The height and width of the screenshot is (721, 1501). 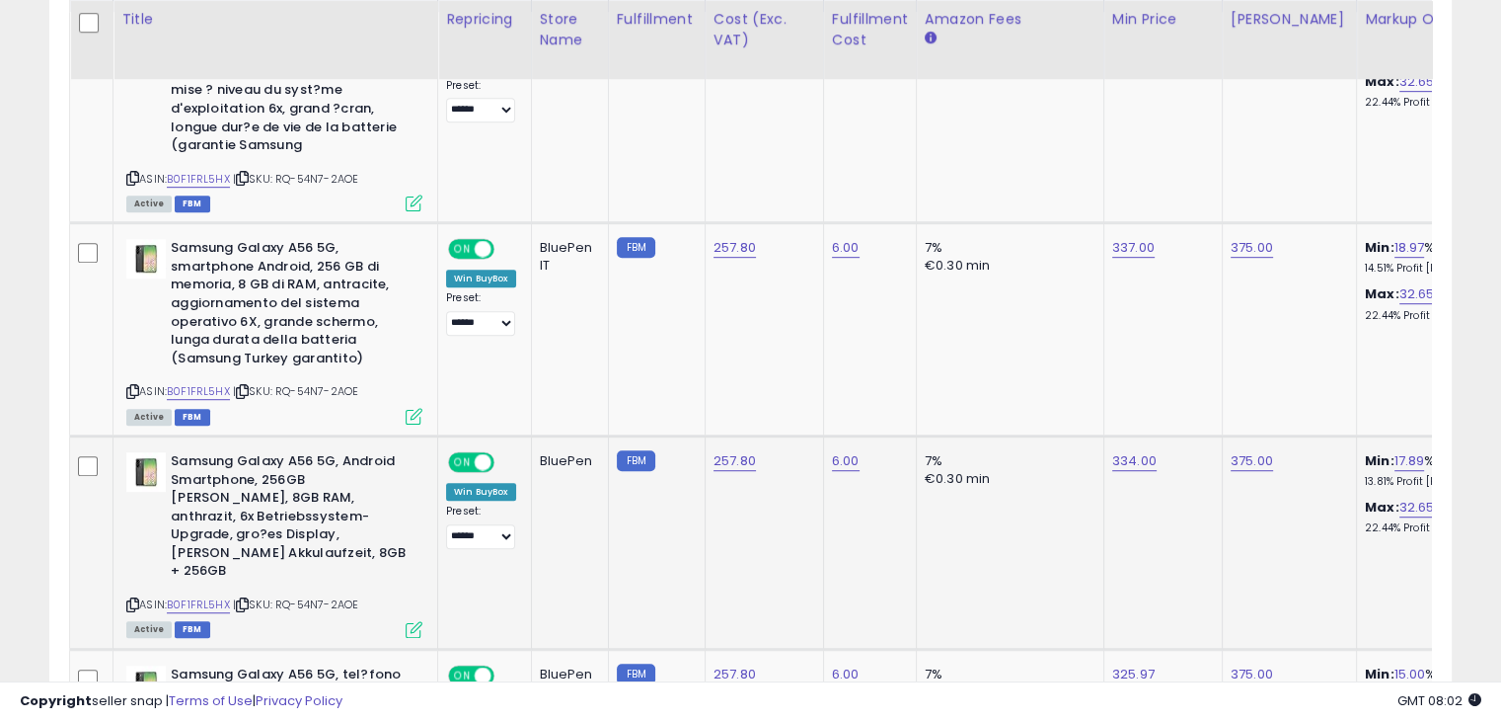 What do you see at coordinates (1410, 461) in the screenshot?
I see `a: 17.89` at bounding box center [1410, 461].